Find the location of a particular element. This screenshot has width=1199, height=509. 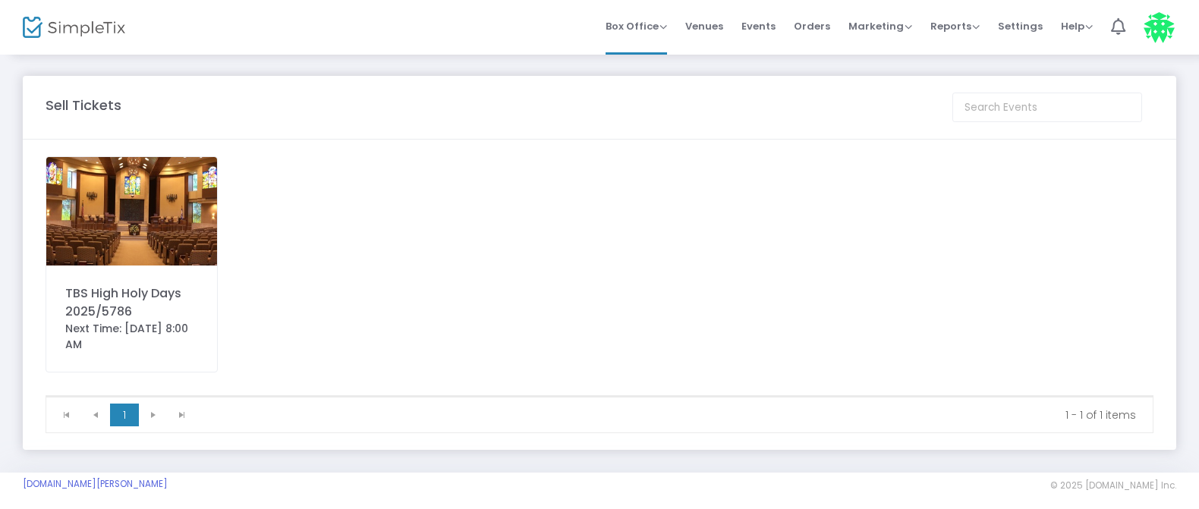

span: Settings is located at coordinates (1020, 26).